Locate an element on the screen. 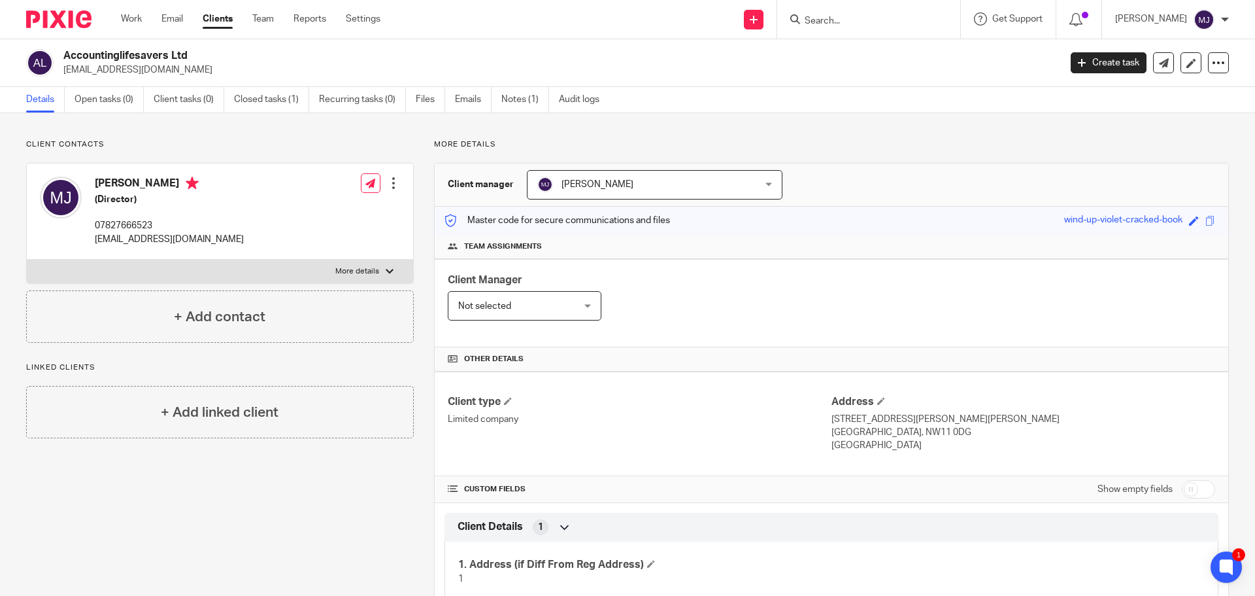 The height and width of the screenshot is (596, 1255). div: wind-up-violet-cracked-book is located at coordinates (1123, 220).